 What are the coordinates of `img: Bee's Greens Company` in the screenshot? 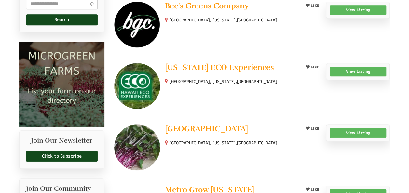 It's located at (137, 24).